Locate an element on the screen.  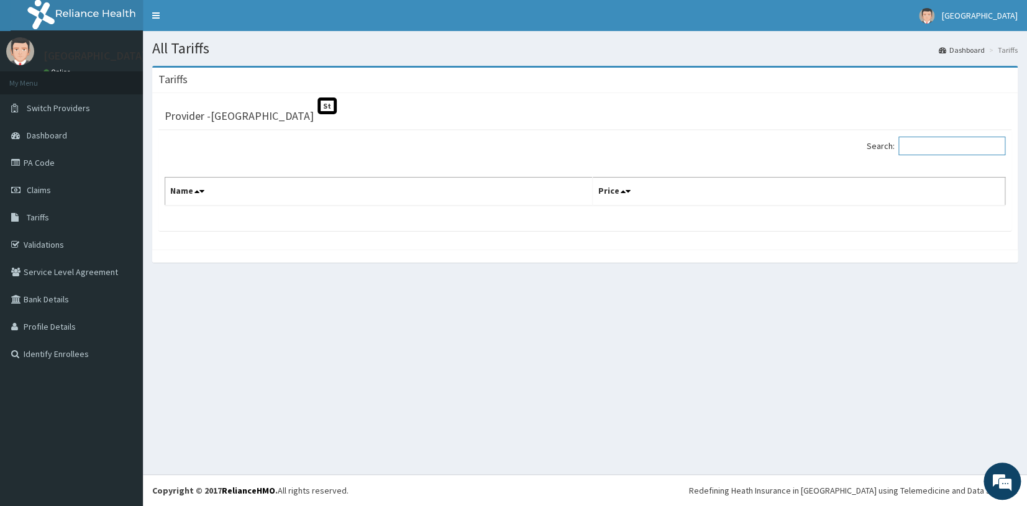
label: Search: is located at coordinates (936, 146).